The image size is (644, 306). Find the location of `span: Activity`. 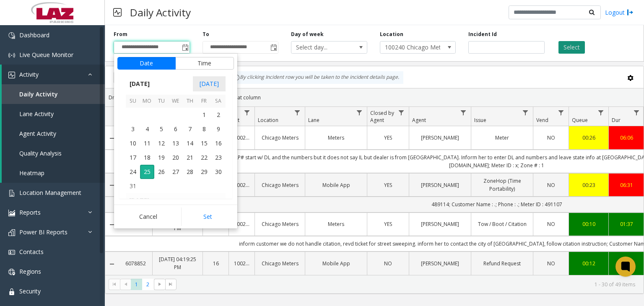

span: Activity is located at coordinates (29, 74).